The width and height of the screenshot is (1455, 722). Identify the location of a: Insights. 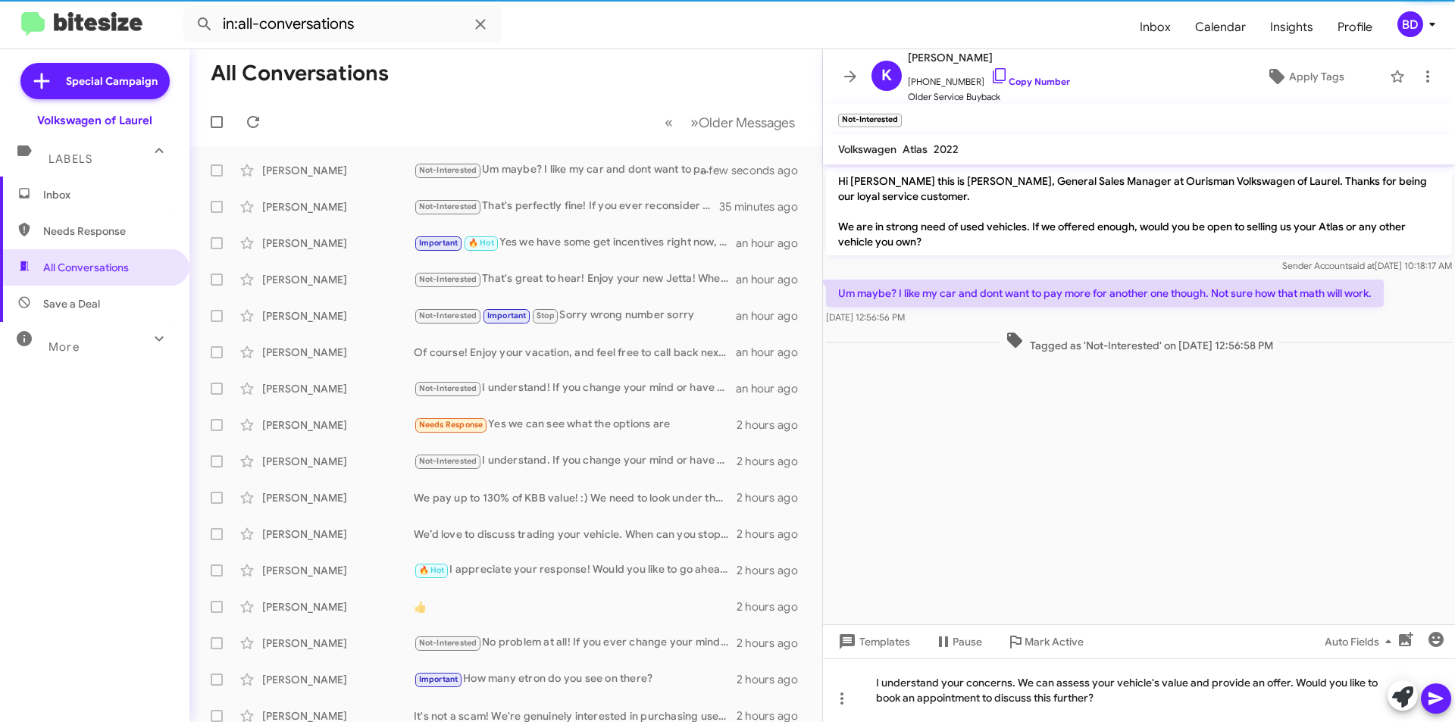
(1292, 27).